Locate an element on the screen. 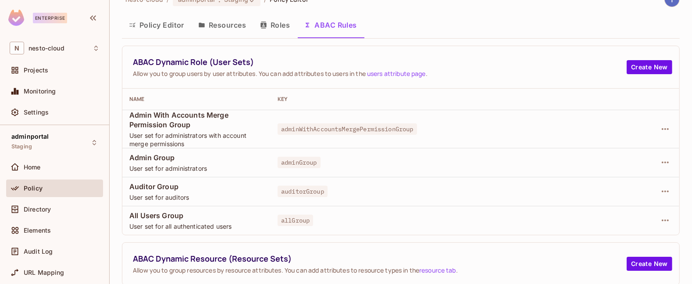  span: Monitoring is located at coordinates (40, 91).